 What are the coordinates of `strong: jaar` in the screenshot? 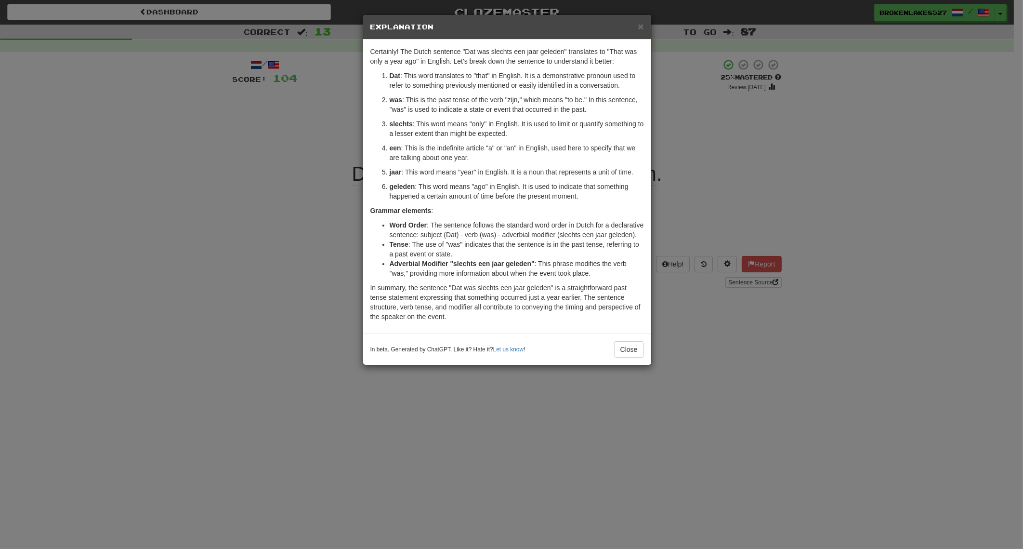 It's located at (395, 172).